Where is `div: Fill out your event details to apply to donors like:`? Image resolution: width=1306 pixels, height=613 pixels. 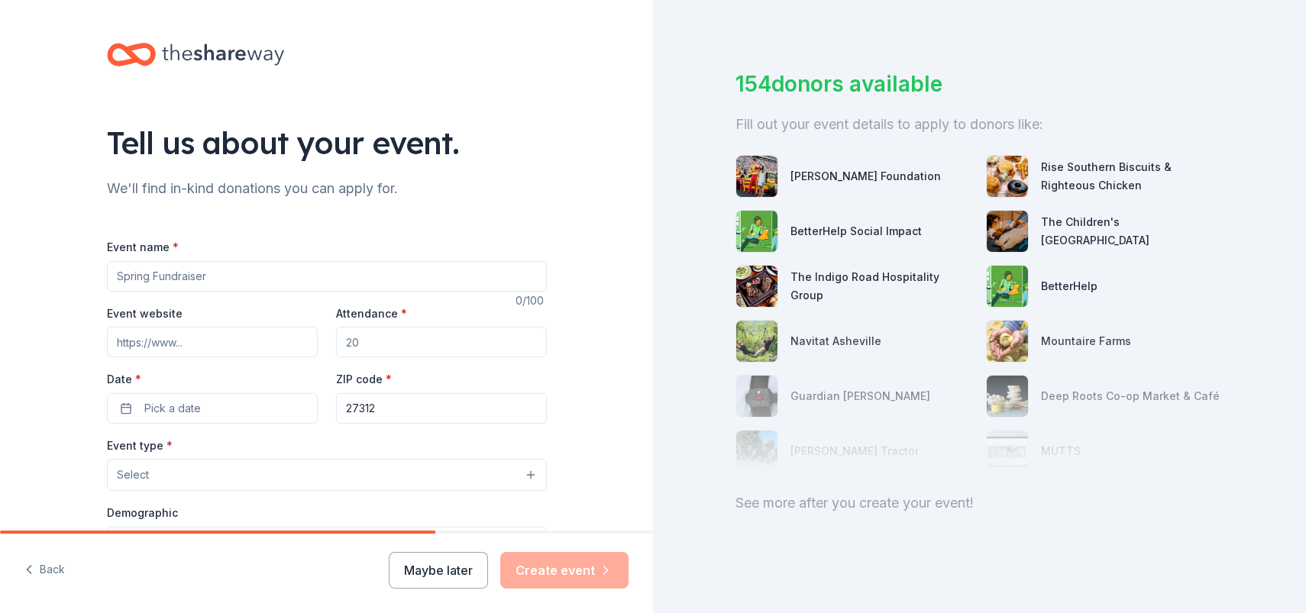 div: Fill out your event details to apply to donors like: is located at coordinates (980, 125).